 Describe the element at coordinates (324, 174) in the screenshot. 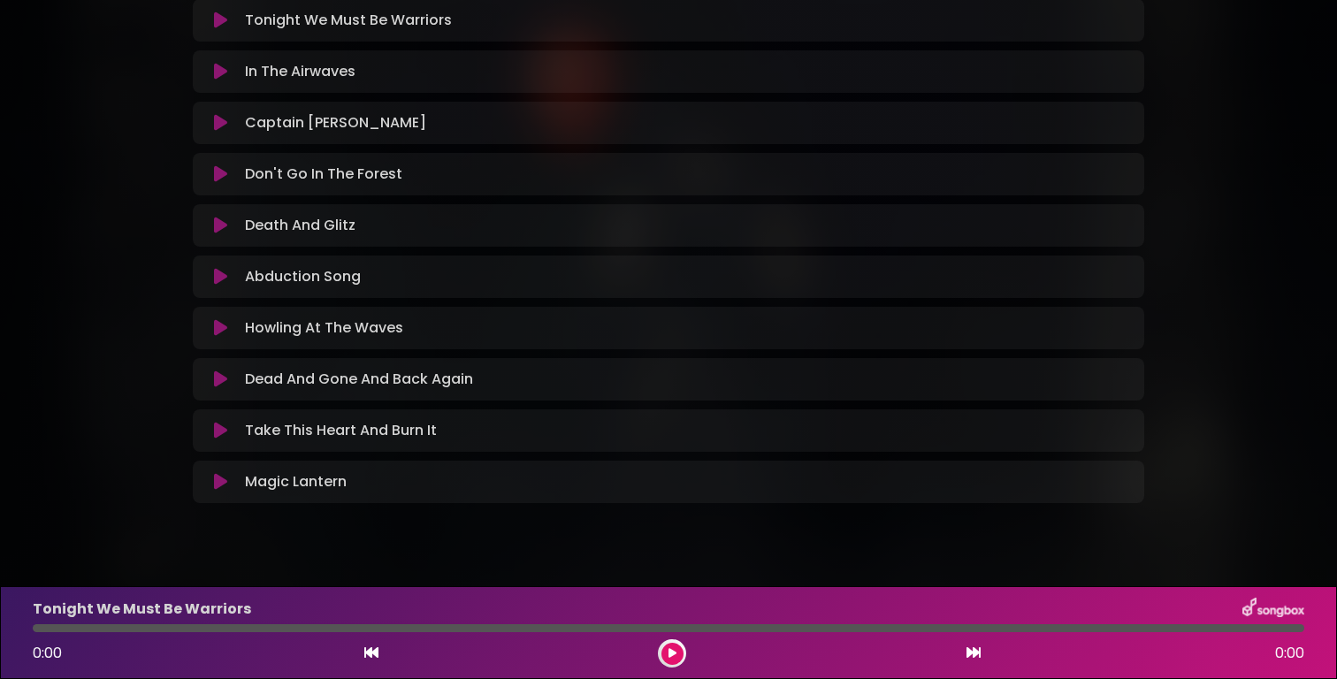

I see `p: Don't Go In The Forest` at that location.